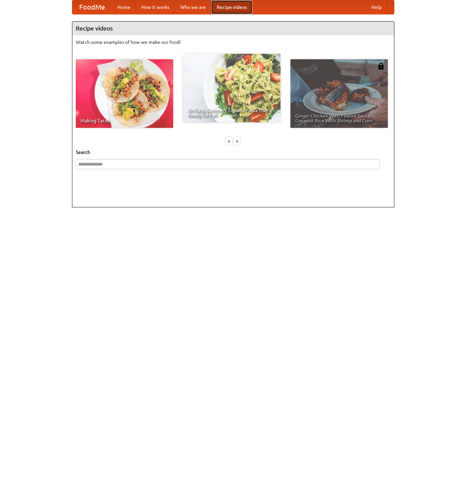 The height and width of the screenshot is (485, 466). What do you see at coordinates (232, 7) in the screenshot?
I see `a: Recipe videos` at bounding box center [232, 7].